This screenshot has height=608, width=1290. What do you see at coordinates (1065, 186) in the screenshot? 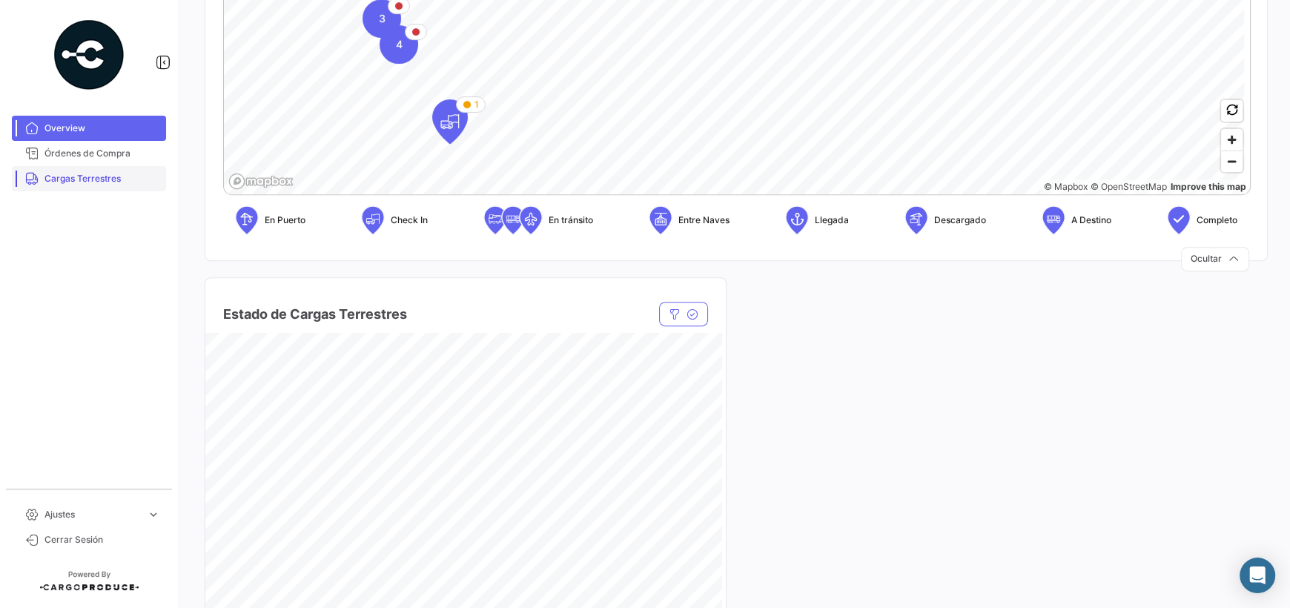
I see `a: Mapbox` at bounding box center [1065, 186].